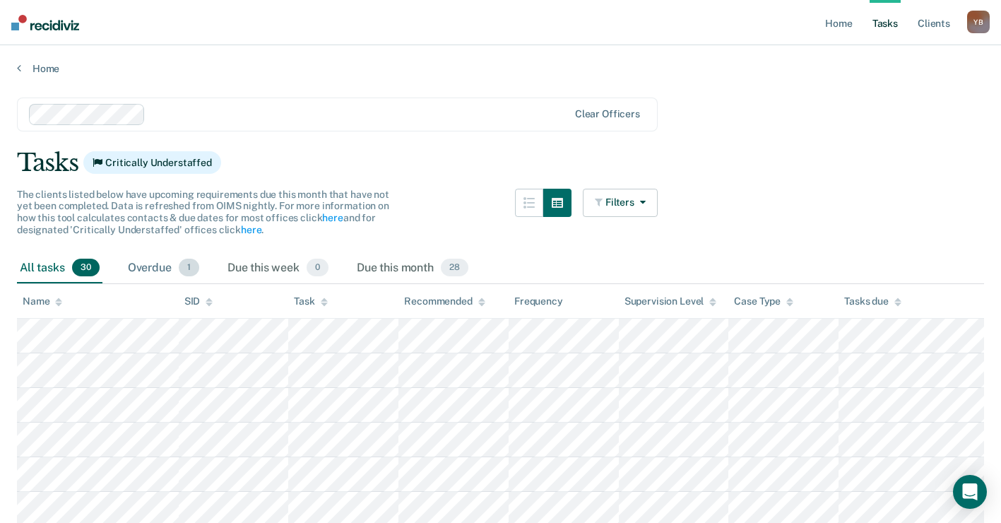 Image resolution: width=1001 pixels, height=523 pixels. What do you see at coordinates (310, 301) in the screenshot?
I see `div: Task` at bounding box center [310, 301].